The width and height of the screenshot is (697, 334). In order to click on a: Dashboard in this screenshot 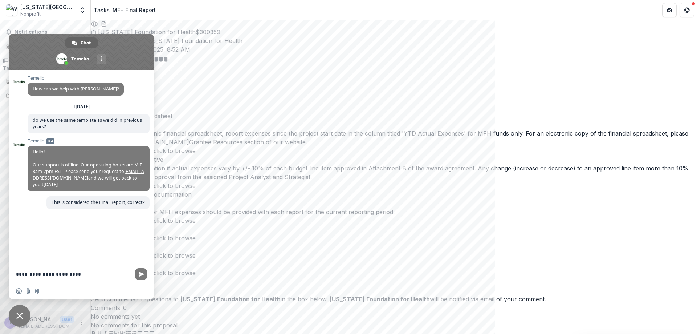, I will do `click(45, 46)`.